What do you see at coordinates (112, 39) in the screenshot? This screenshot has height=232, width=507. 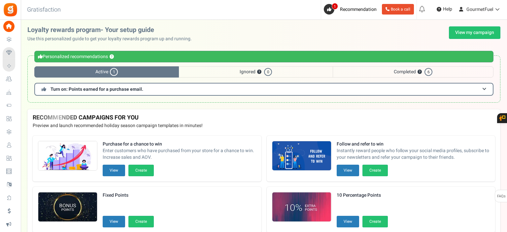 I see `p: Use this personalized guide to get your loyalty rewards program up and running.` at bounding box center [112, 39].